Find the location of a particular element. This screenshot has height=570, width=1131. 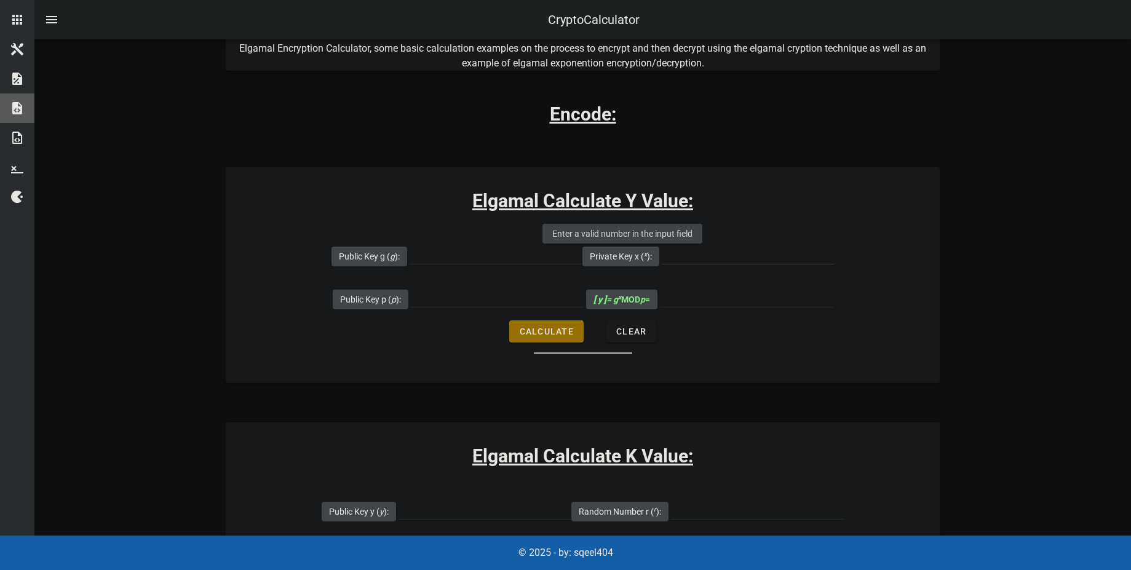

button: Calculate is located at coordinates (546, 332).